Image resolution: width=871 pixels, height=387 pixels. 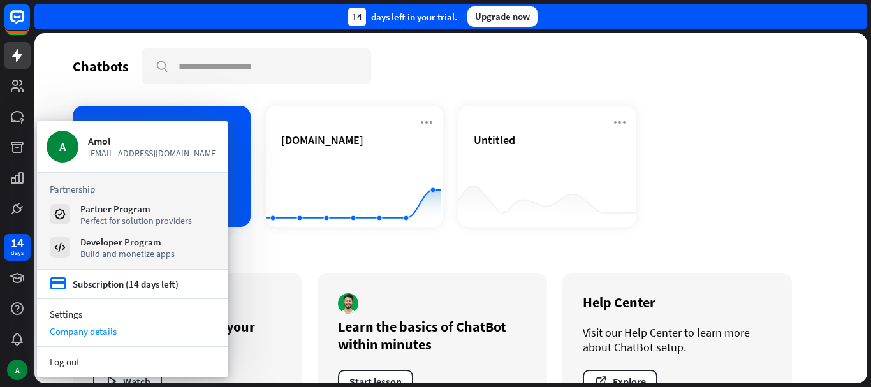 I want to click on div: Perfect for solution providers, so click(x=136, y=221).